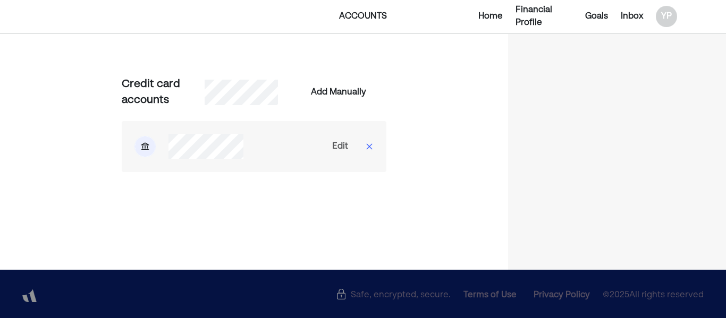 Image resolution: width=726 pixels, height=318 pixels. Describe the element at coordinates (340, 147) in the screenshot. I see `div: Edit` at that location.